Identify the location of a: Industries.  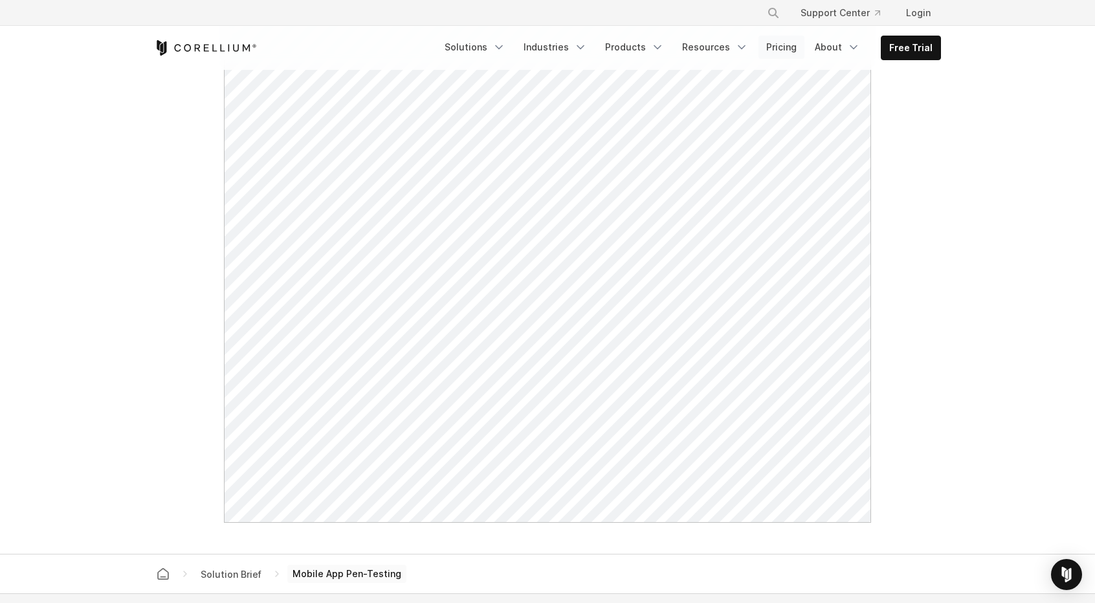
(555, 47).